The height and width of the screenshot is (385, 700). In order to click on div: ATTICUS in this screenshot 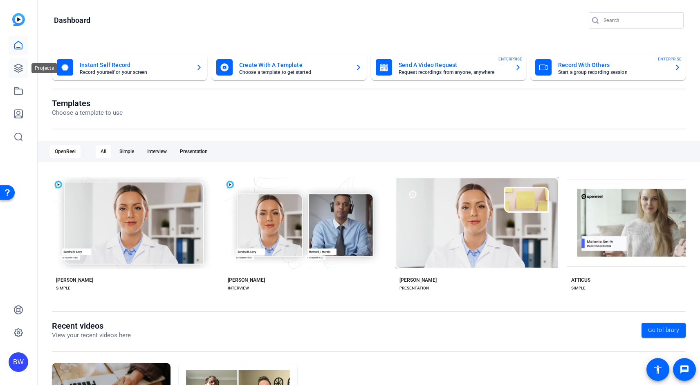, I will do `click(580, 280)`.